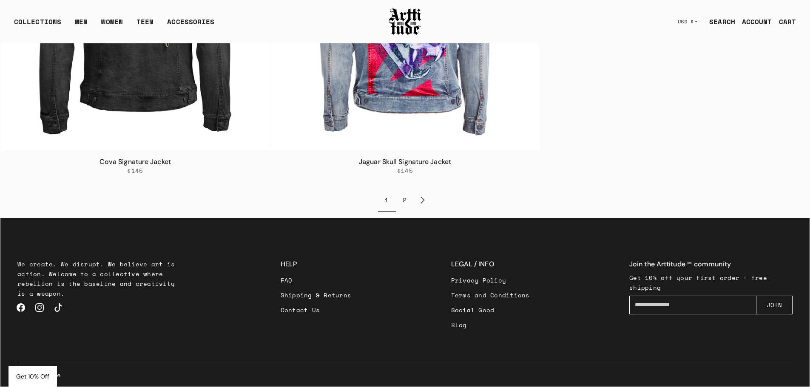 This screenshot has width=810, height=387. I want to click on p: We create. We disrupt. We believe art is action. Welcome to a collective where rebellion is the b..., so click(99, 279).